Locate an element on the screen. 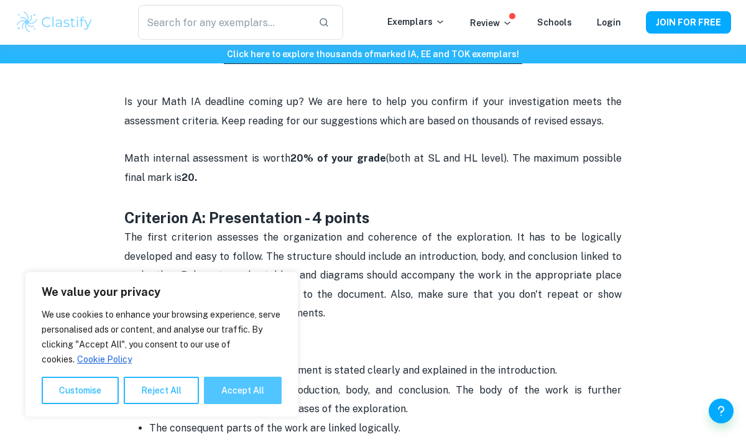 Image resolution: width=746 pixels, height=442 pixels. button: Reject All is located at coordinates (161, 391).